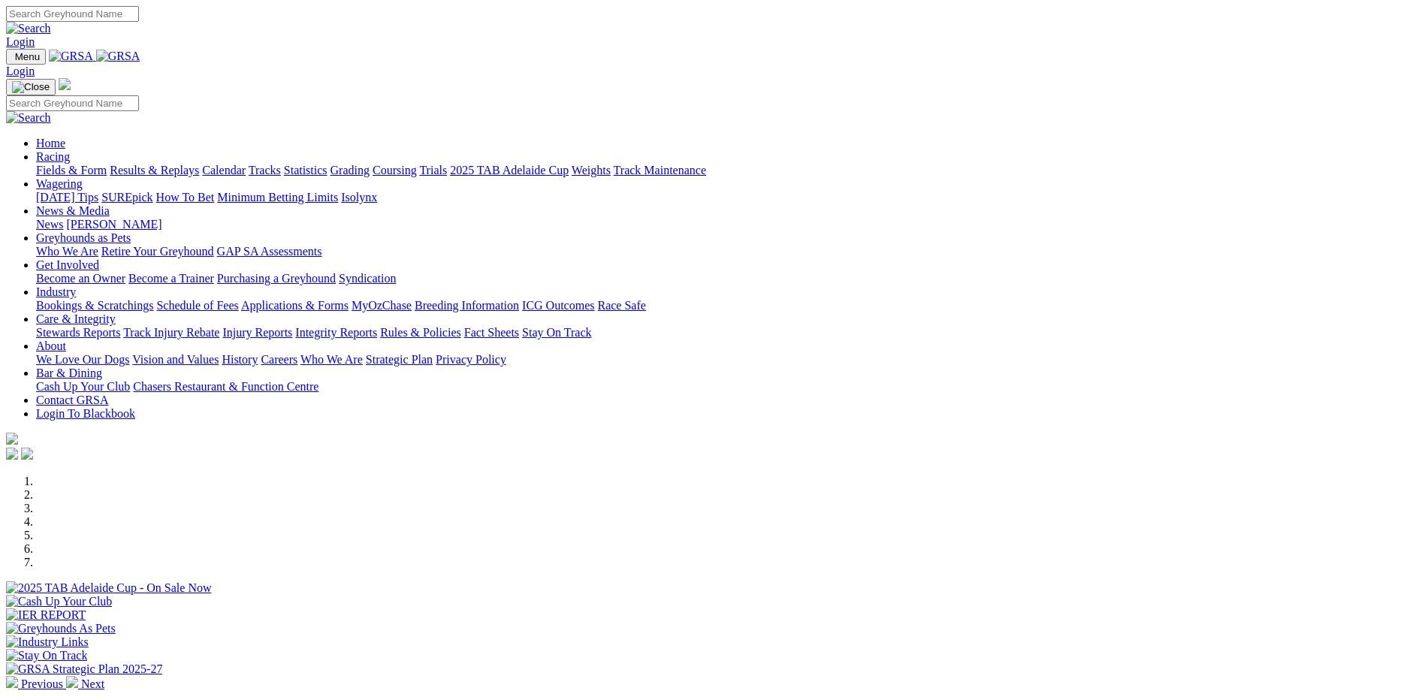 Image resolution: width=1425 pixels, height=700 pixels. What do you see at coordinates (36, 684) in the screenshot?
I see `a: Previous` at bounding box center [36, 684].